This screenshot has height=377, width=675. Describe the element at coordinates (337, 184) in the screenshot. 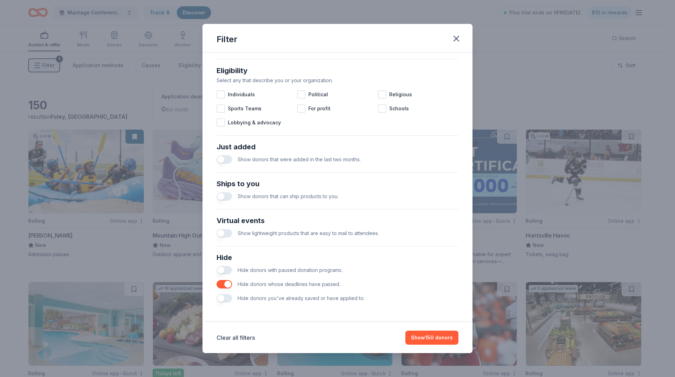

I see `div: Ships to you` at that location.